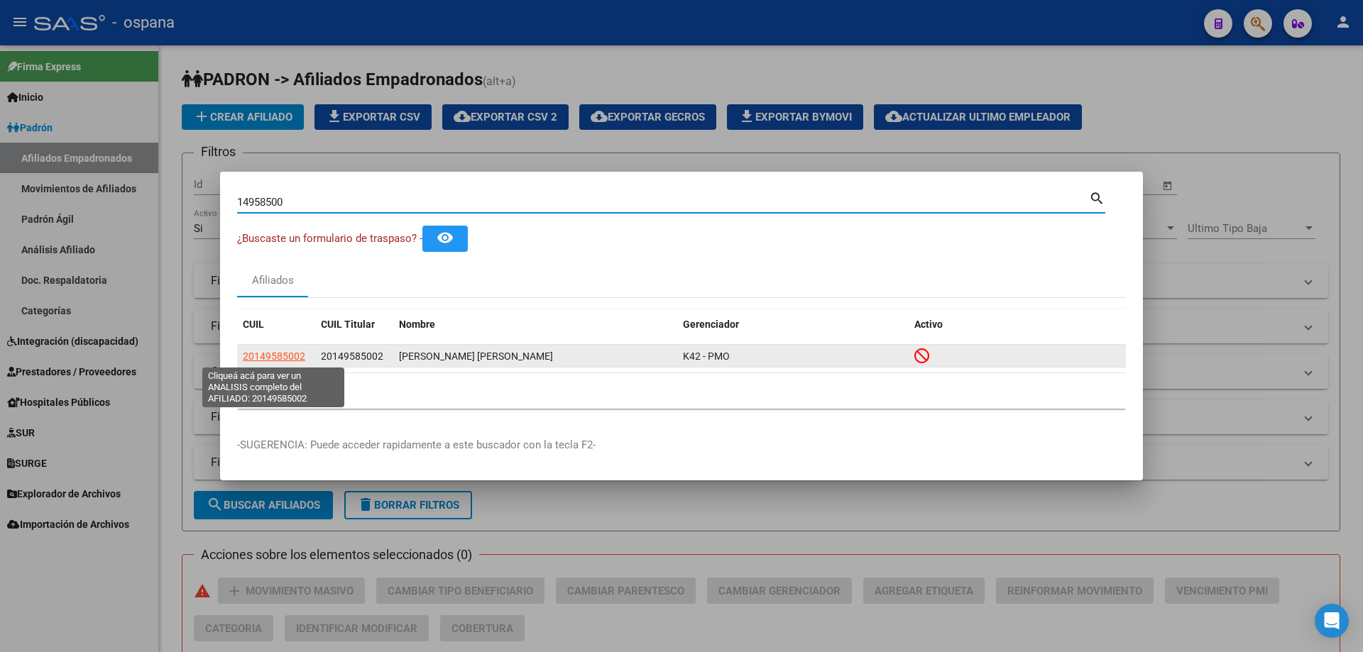 The image size is (1363, 652). I want to click on datatable-header-cell: Gerenciador, so click(793, 324).